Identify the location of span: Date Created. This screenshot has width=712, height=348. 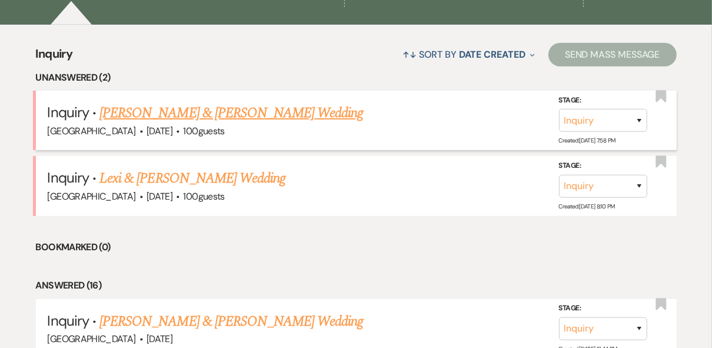
(492, 54).